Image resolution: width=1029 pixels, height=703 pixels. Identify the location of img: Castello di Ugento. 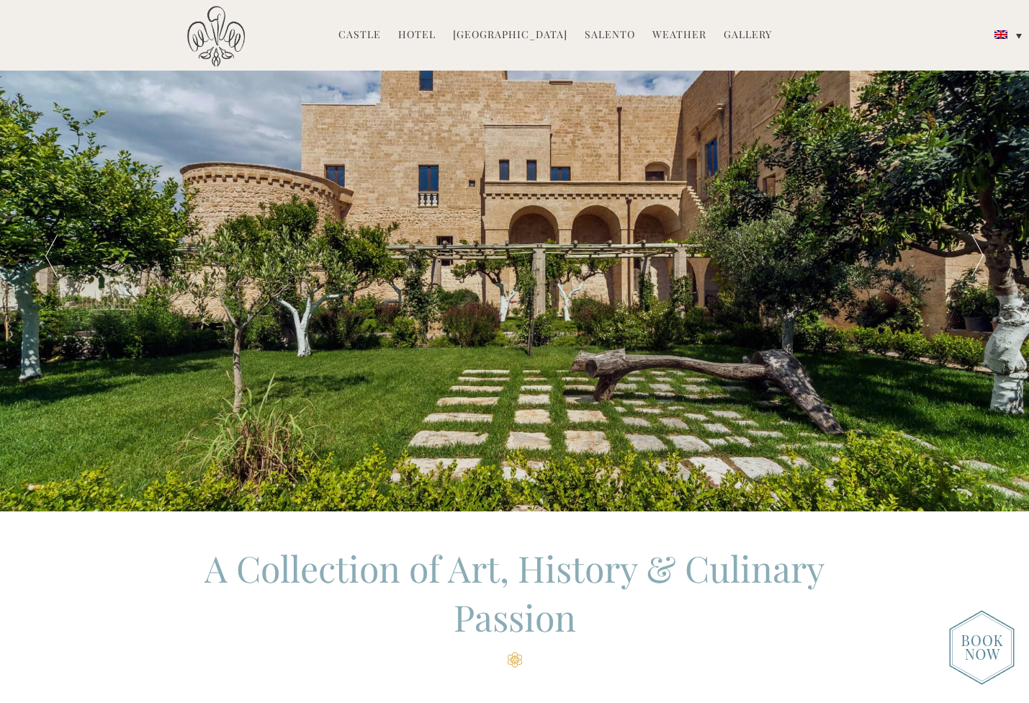
(216, 36).